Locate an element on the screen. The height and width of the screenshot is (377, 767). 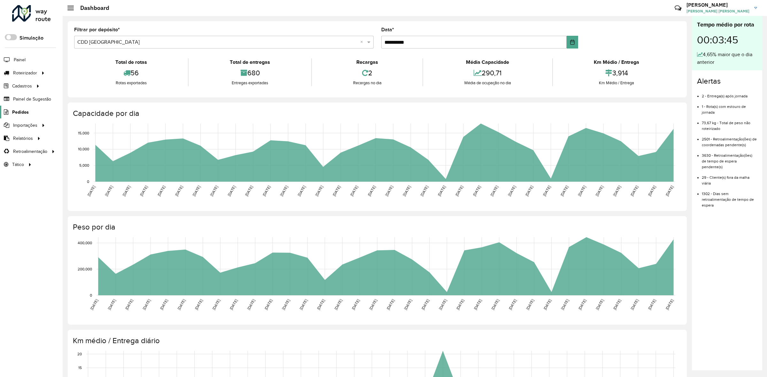
li: 1302 - Dias sem retroalimentação de tempo de espera is located at coordinates (729, 197).